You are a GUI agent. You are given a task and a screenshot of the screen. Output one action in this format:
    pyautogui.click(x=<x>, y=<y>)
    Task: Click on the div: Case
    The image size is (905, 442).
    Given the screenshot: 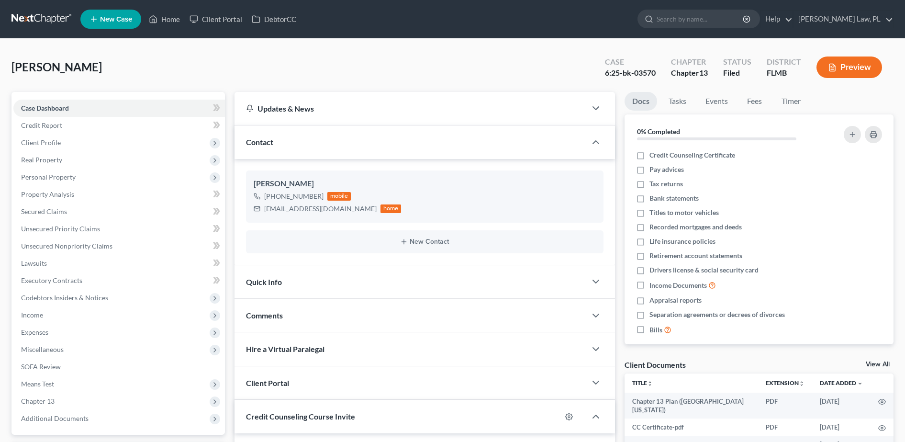 What is the action you would take?
    pyautogui.click(x=631, y=62)
    